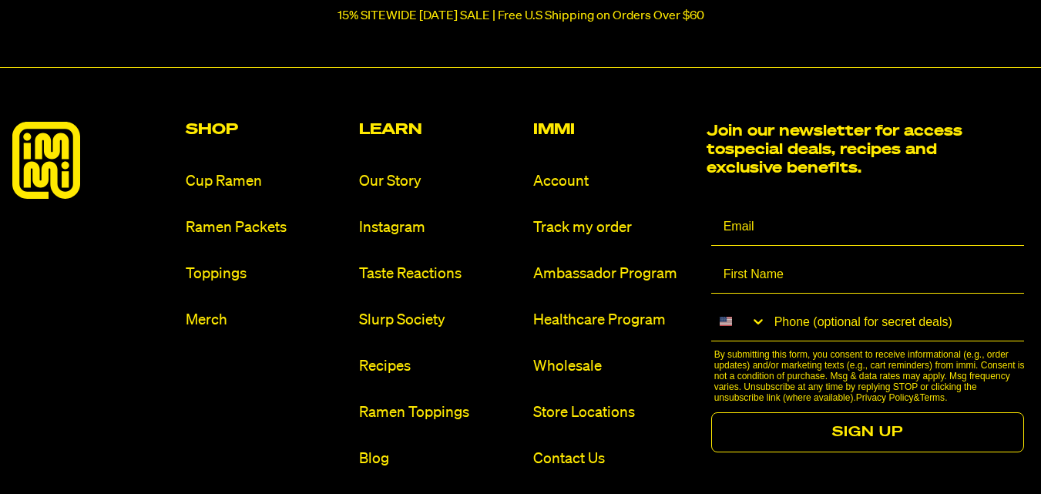  Describe the element at coordinates (266, 129) in the screenshot. I see `h2: Shop` at that location.